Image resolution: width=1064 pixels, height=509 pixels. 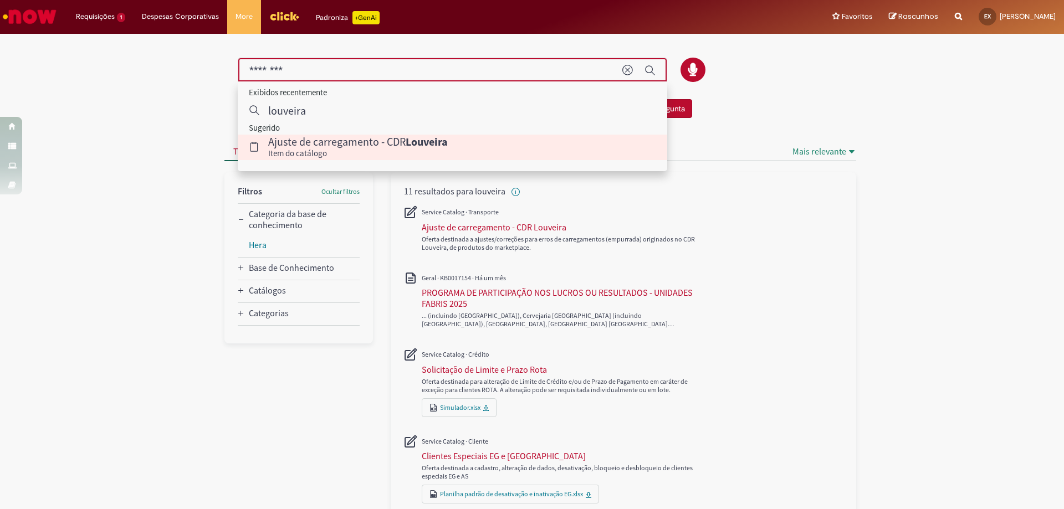 I want to click on span: Despesas Corporativas, so click(x=180, y=17).